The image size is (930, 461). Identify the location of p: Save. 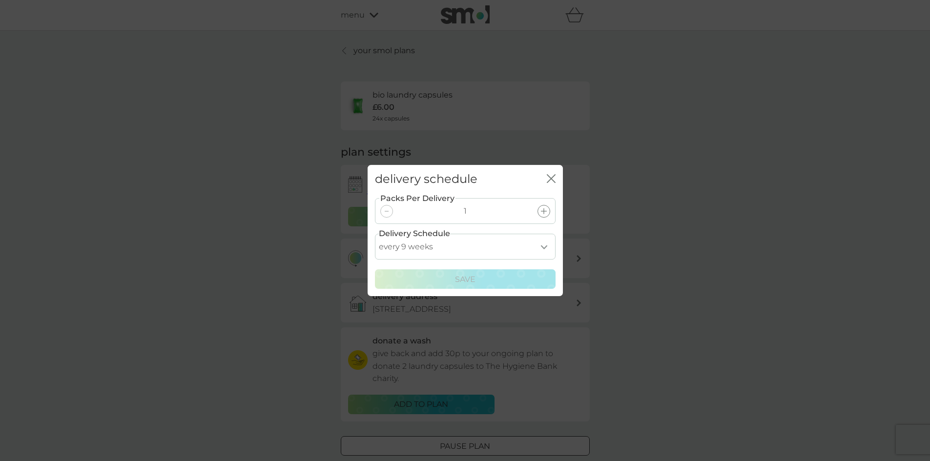
(465, 280).